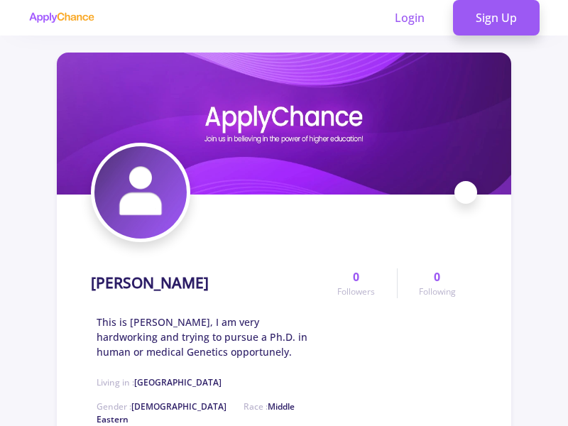  What do you see at coordinates (61, 18) in the screenshot?
I see `img: applychance logo text only` at bounding box center [61, 18].